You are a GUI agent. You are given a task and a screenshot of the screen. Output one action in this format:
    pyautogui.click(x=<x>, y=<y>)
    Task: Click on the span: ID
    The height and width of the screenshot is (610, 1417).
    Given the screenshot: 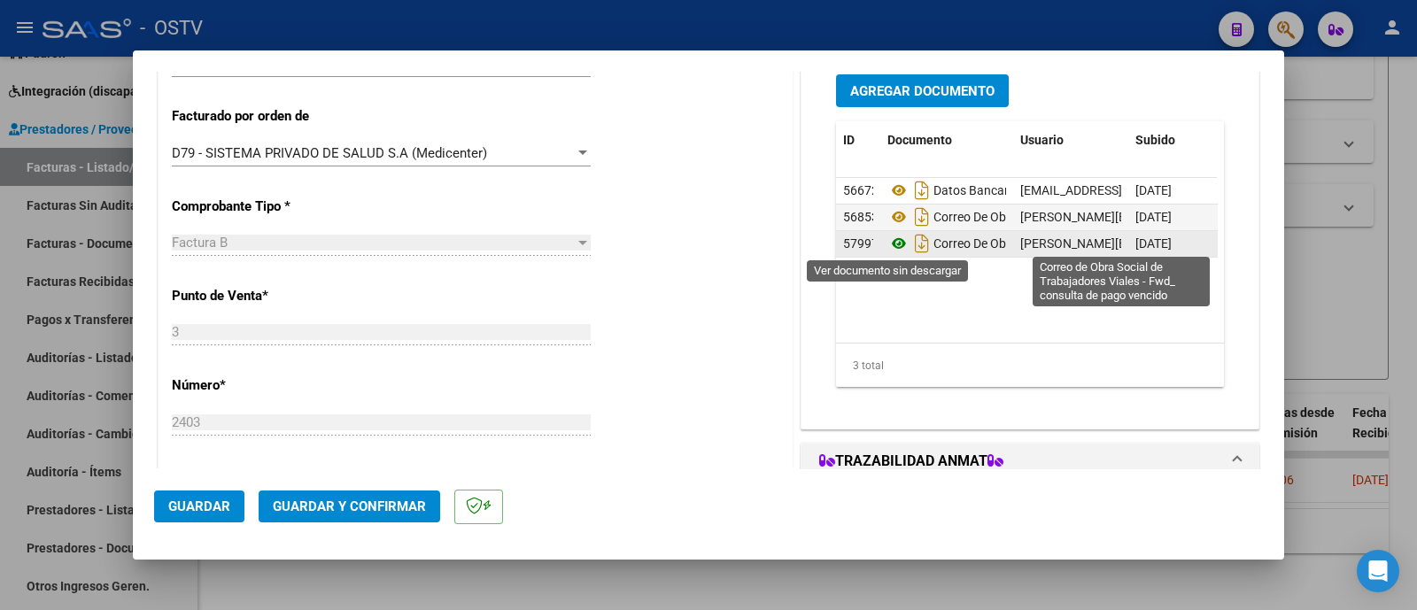 What is the action you would take?
    pyautogui.click(x=849, y=140)
    